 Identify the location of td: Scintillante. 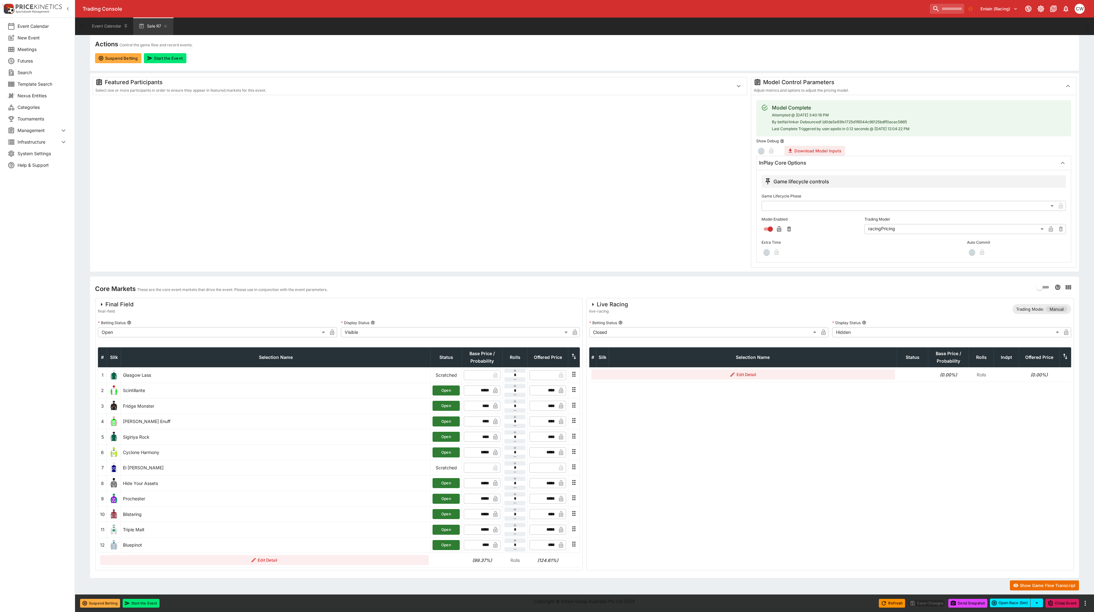
(276, 390).